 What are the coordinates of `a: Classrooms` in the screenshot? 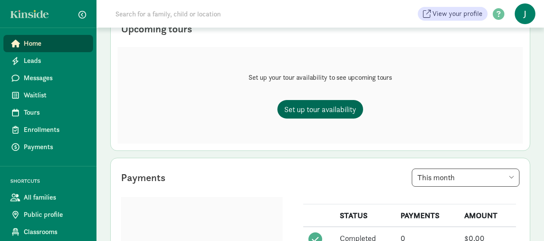 It's located at (48, 232).